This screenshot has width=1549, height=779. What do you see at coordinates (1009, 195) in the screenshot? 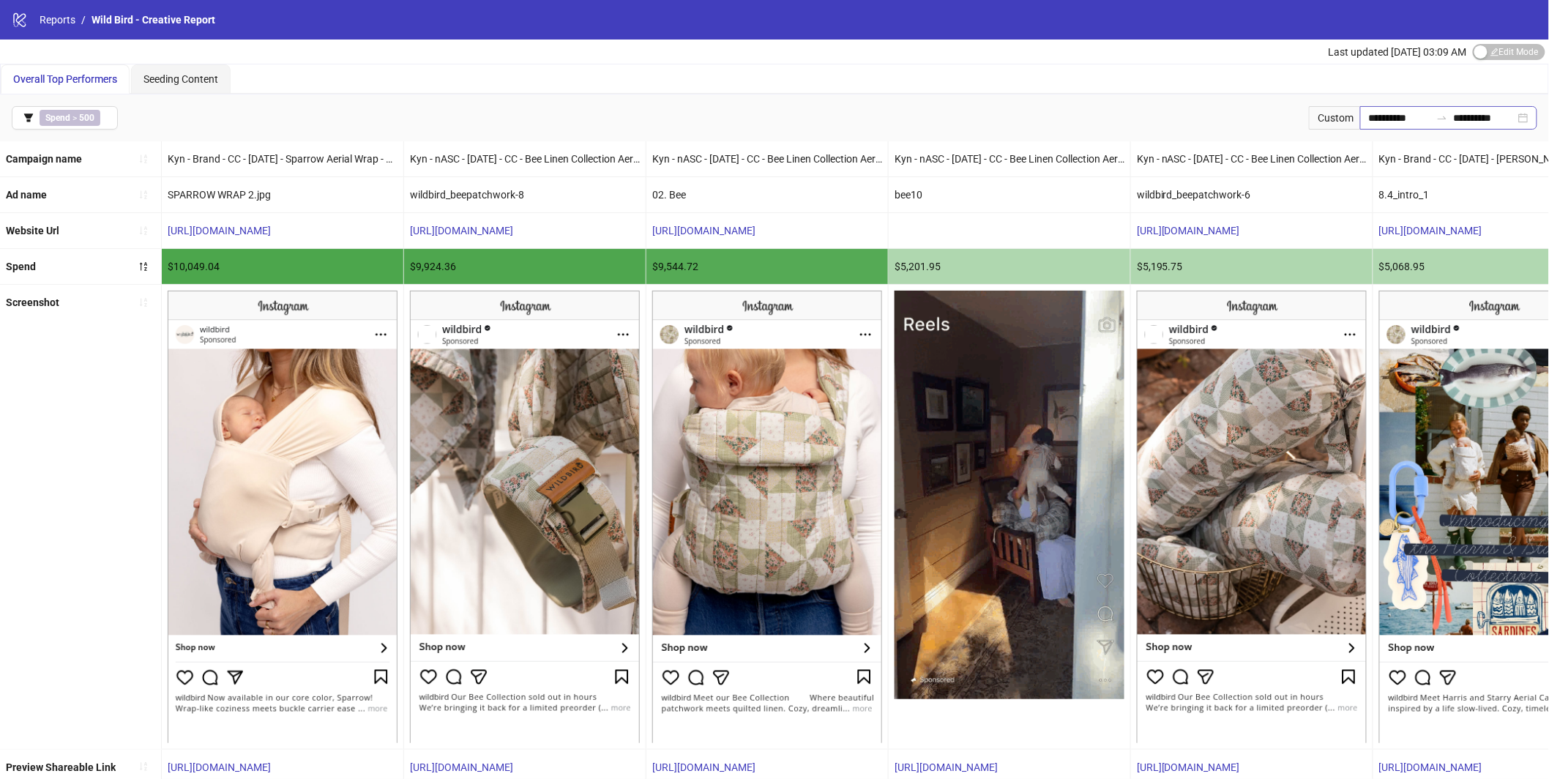
I see `div: bee10` at bounding box center [1009, 195].